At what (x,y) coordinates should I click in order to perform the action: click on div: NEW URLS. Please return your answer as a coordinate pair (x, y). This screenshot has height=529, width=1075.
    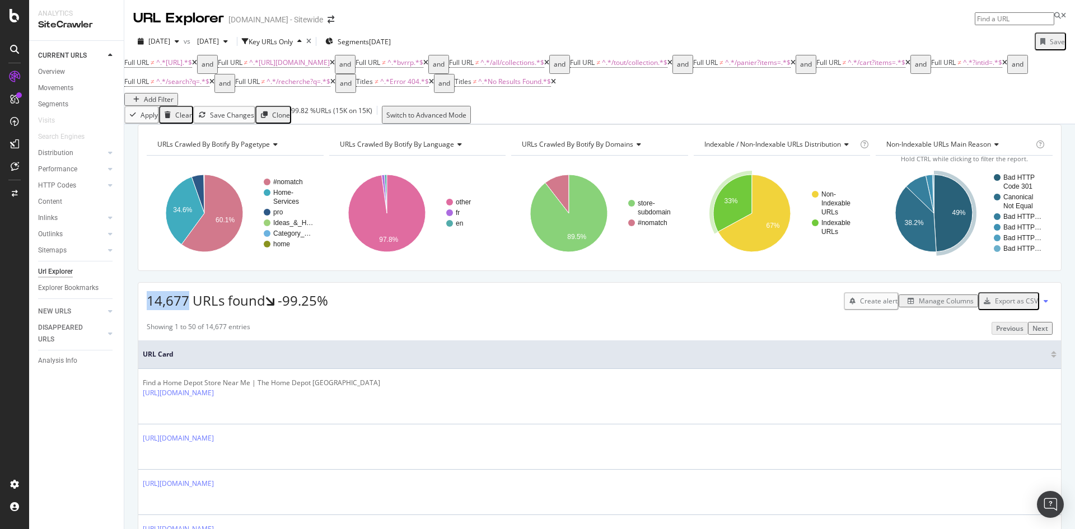
    Looking at the image, I should click on (54, 311).